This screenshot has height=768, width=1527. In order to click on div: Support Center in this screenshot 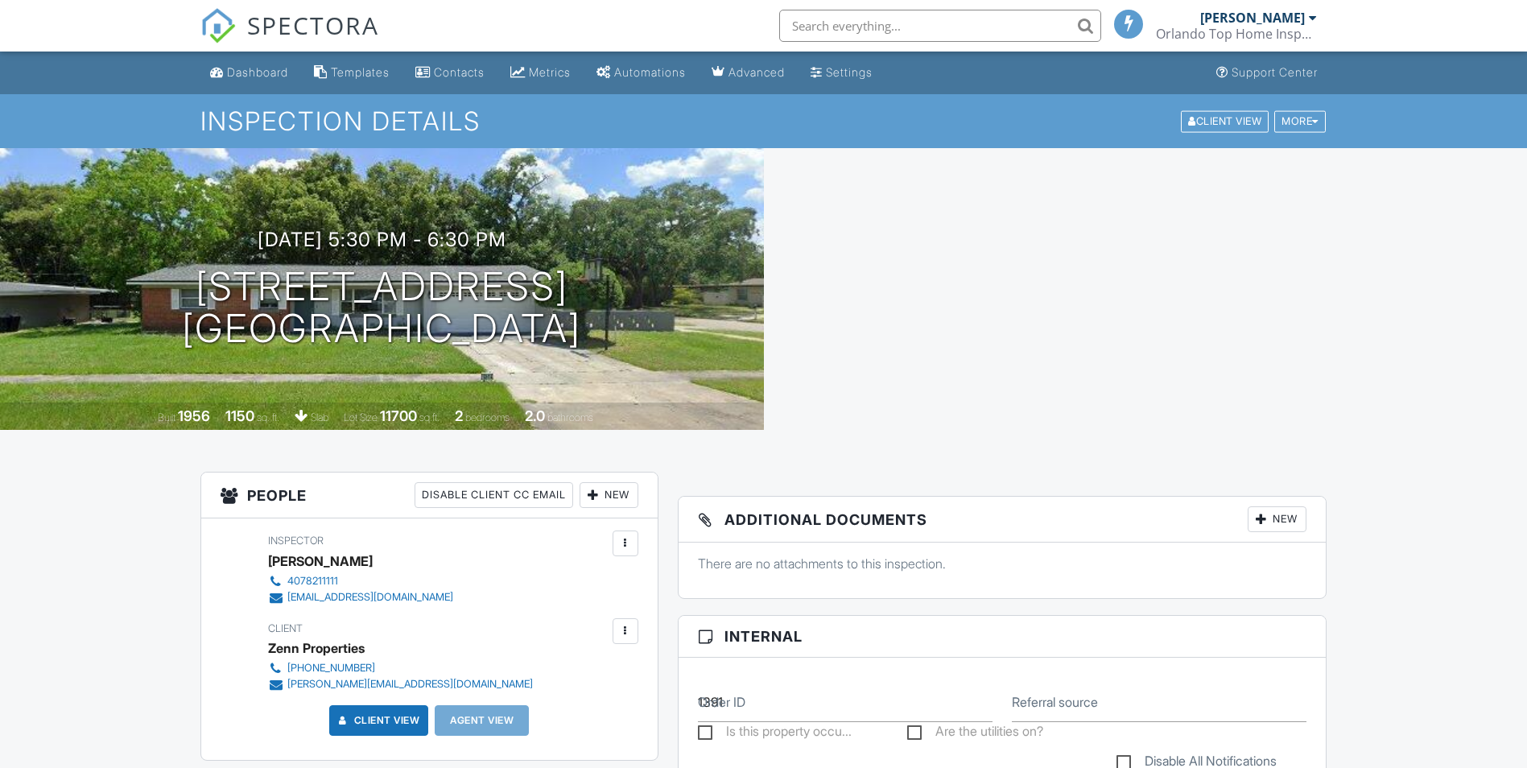, I will do `click(1274, 72)`.